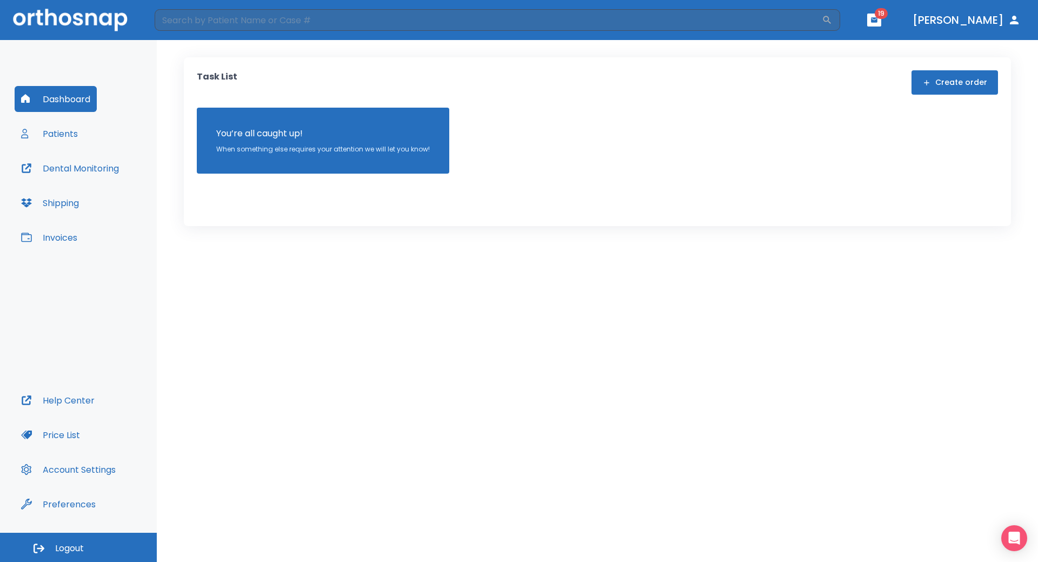 The width and height of the screenshot is (1038, 562). I want to click on p: You’re all caught up!, so click(323, 134).